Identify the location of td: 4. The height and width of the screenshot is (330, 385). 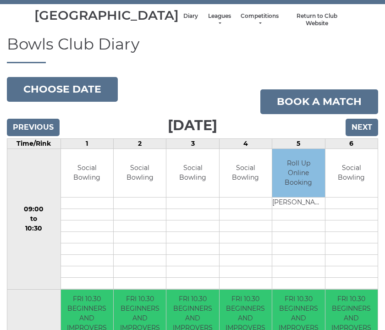
(245, 144).